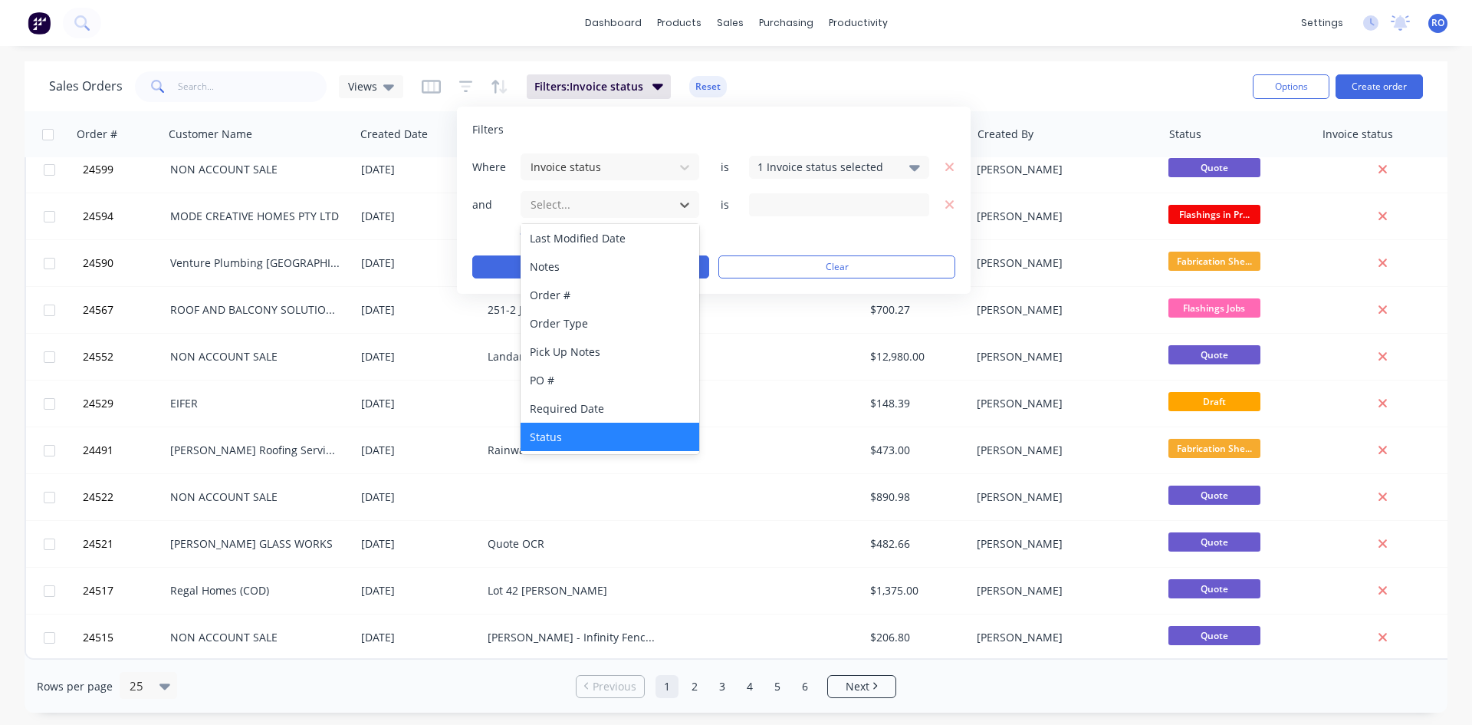  I want to click on div: ROOF AND BALCONY SOLUTIONS, so click(255, 310).